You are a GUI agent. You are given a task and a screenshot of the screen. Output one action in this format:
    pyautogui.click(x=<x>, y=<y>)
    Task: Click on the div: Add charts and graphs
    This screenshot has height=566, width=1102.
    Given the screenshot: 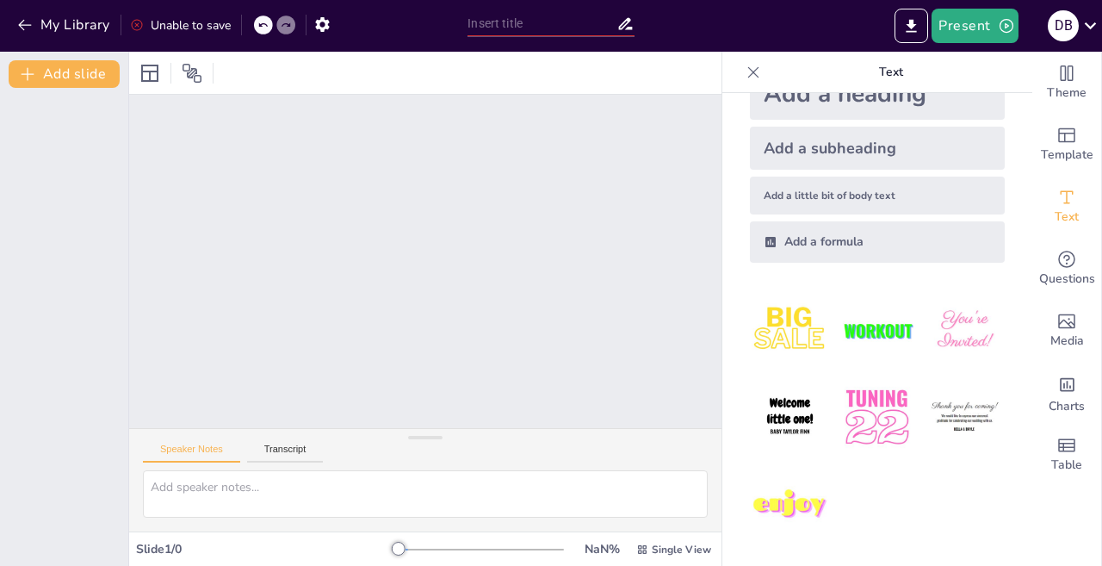 What is the action you would take?
    pyautogui.click(x=1067, y=393)
    